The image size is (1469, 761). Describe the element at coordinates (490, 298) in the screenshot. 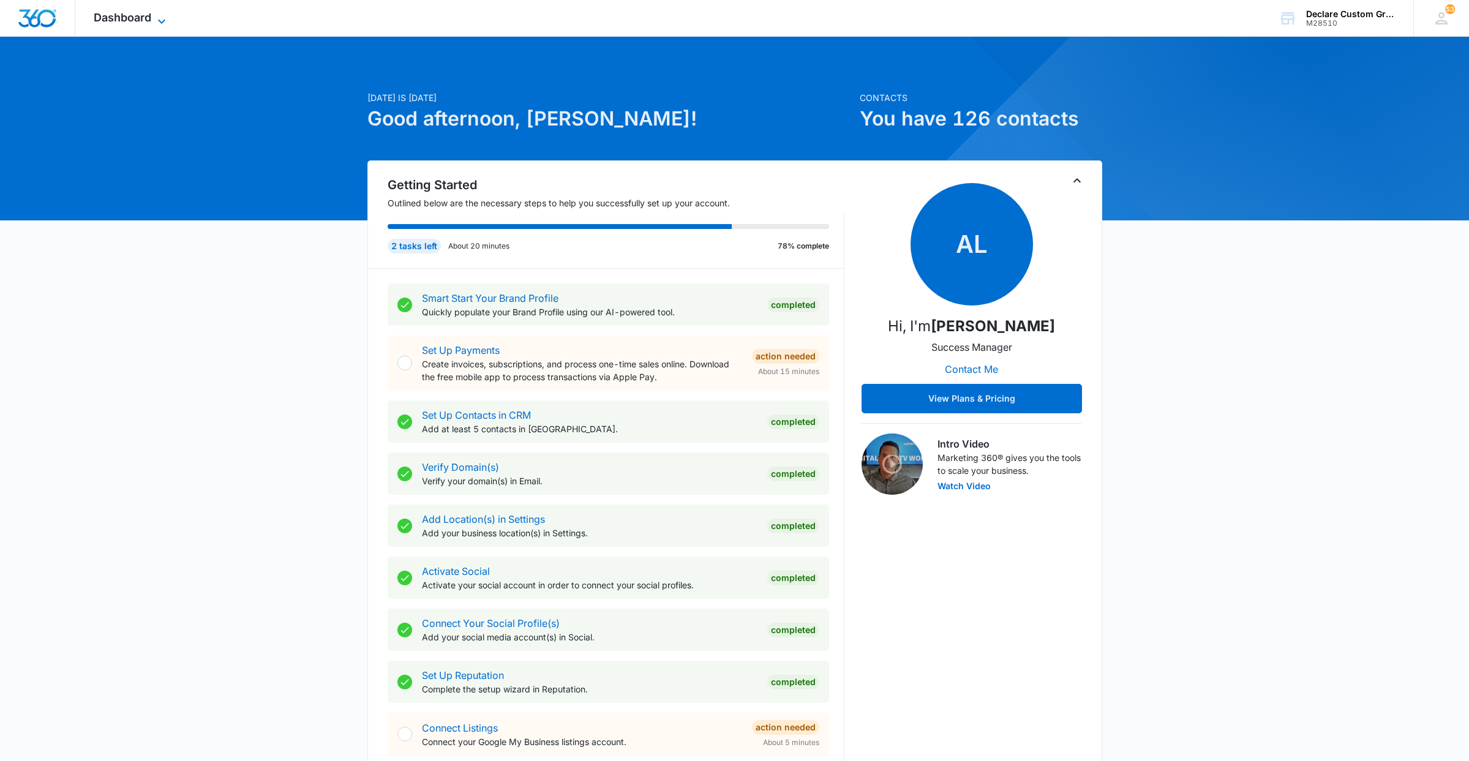

I see `a: Smart Start Your Brand Profile` at that location.